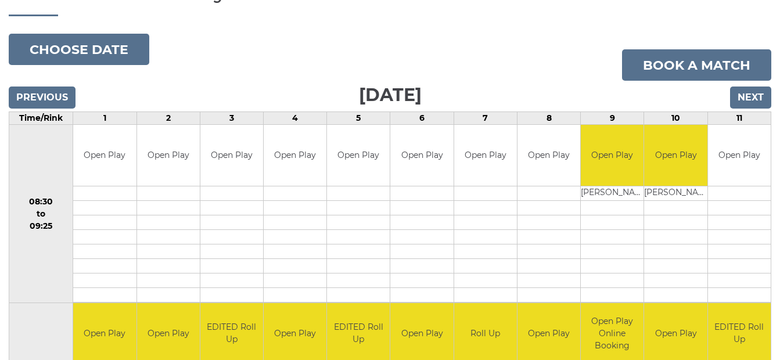  What do you see at coordinates (79, 49) in the screenshot?
I see `button: Choose date` at bounding box center [79, 49].